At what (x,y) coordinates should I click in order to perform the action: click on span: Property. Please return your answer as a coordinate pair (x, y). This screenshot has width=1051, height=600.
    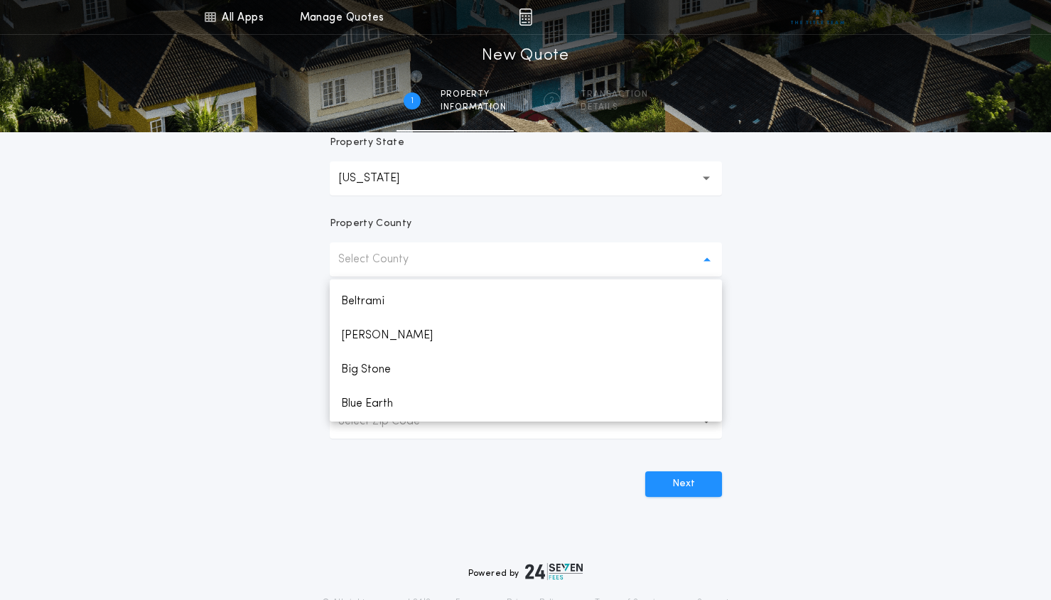
    Looking at the image, I should click on (473, 94).